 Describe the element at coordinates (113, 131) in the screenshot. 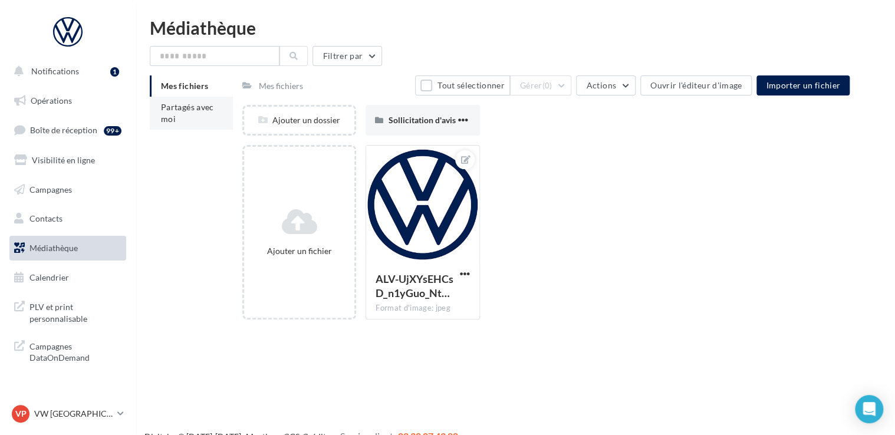

I see `div: 99+` at that location.